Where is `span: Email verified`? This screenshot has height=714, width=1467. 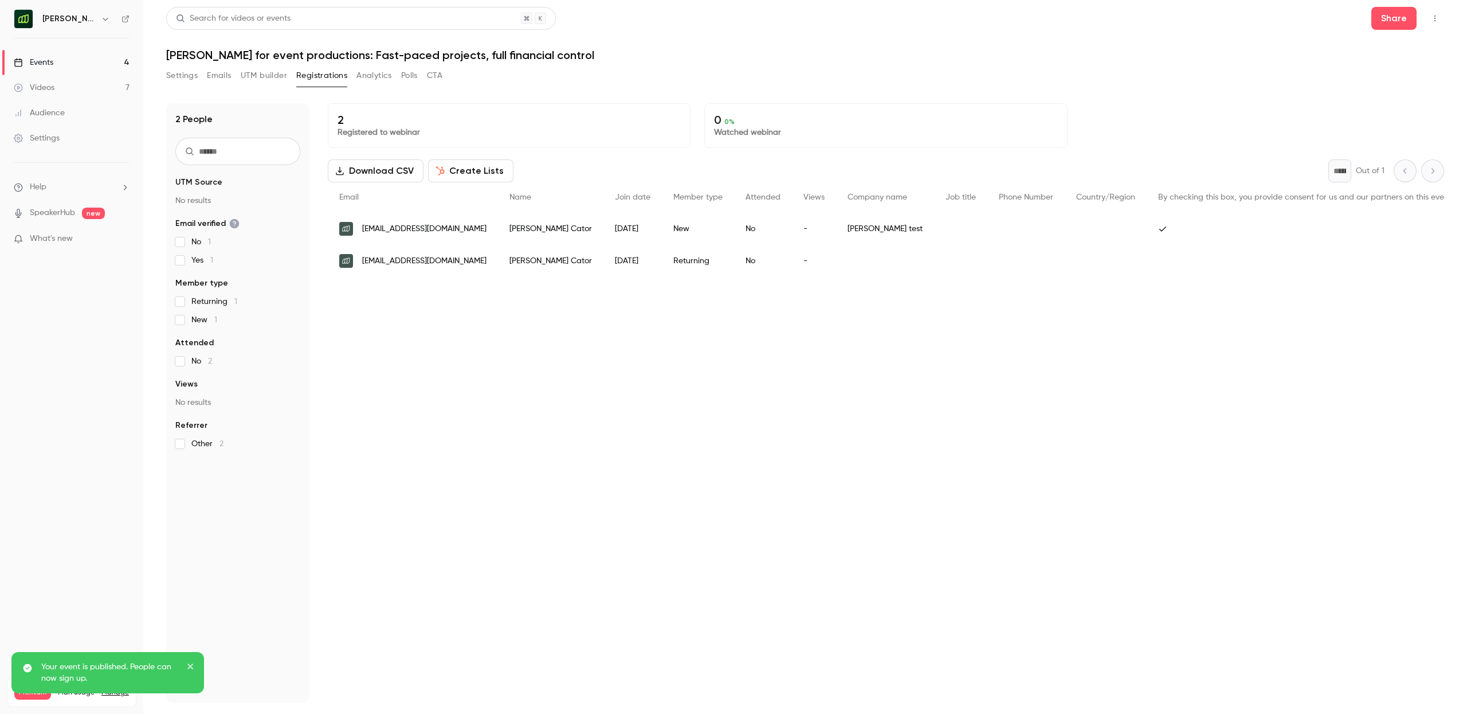
span: Email verified is located at coordinates (208, 224).